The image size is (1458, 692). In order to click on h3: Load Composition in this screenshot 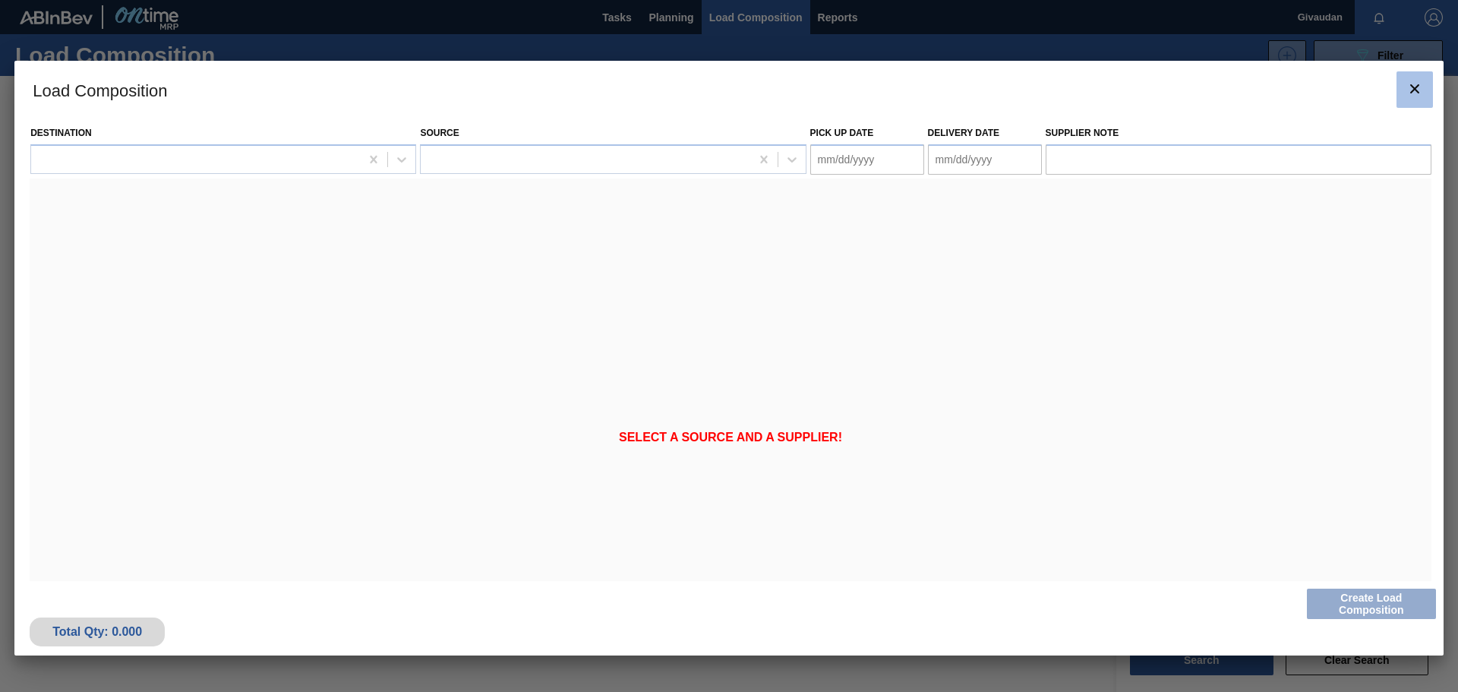, I will do `click(729, 90)`.